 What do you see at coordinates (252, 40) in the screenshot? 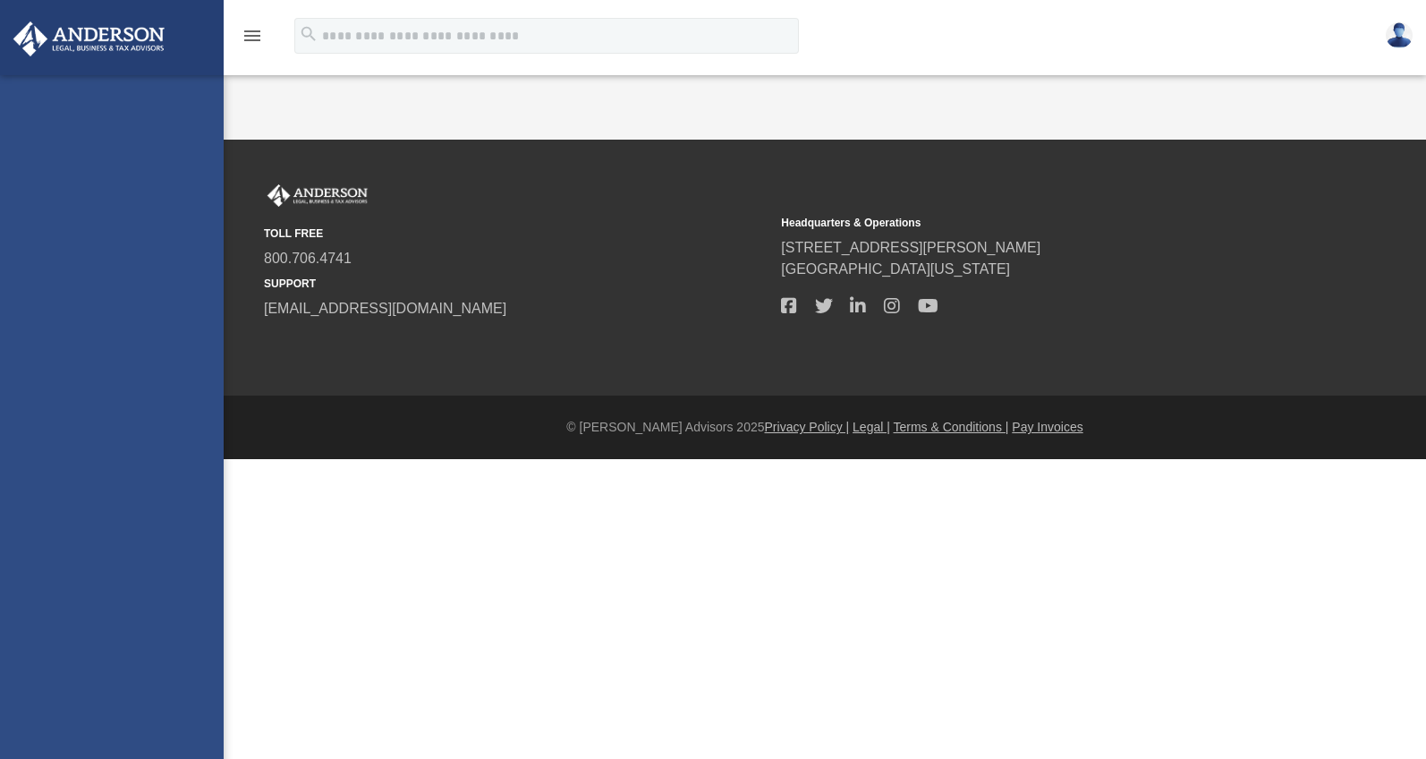
I see `a: menu` at bounding box center [252, 40].